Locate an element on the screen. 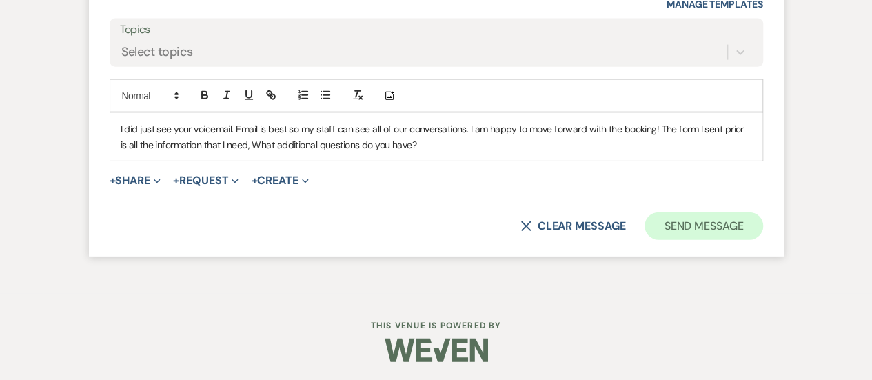  div: Select topics is located at coordinates (157, 52).